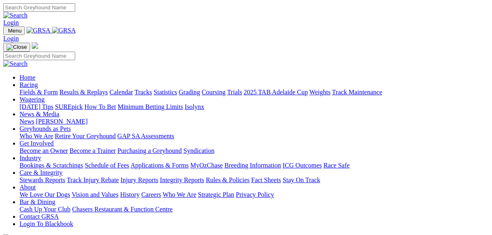 The image size is (492, 235). What do you see at coordinates (95, 194) in the screenshot?
I see `a: Vision and Values` at bounding box center [95, 194].